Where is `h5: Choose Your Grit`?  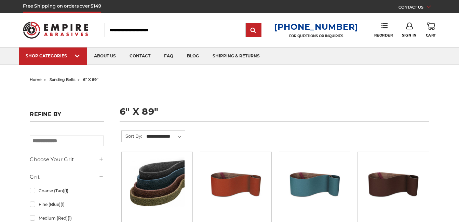
h5: Choose Your Grit is located at coordinates (67, 160).